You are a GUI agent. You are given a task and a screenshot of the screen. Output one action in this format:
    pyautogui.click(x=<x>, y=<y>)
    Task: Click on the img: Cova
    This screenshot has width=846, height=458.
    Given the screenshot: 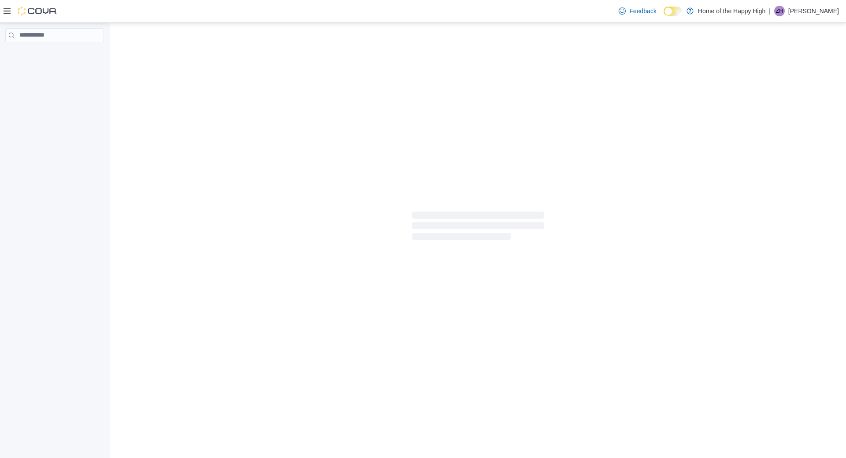 What is the action you would take?
    pyautogui.click(x=37, y=11)
    